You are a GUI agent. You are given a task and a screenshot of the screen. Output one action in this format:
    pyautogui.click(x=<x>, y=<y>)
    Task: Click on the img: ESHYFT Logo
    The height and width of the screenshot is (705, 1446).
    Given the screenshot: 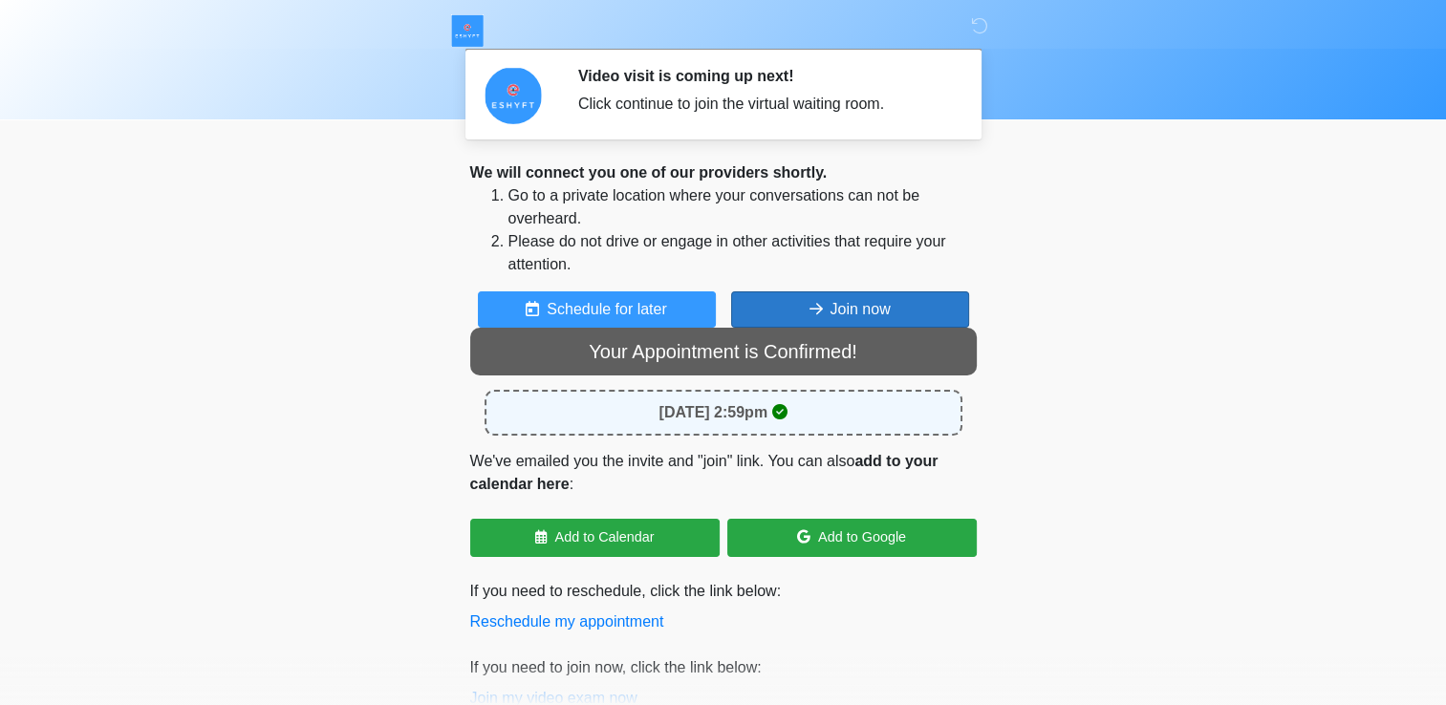 What is the action you would take?
    pyautogui.click(x=467, y=31)
    